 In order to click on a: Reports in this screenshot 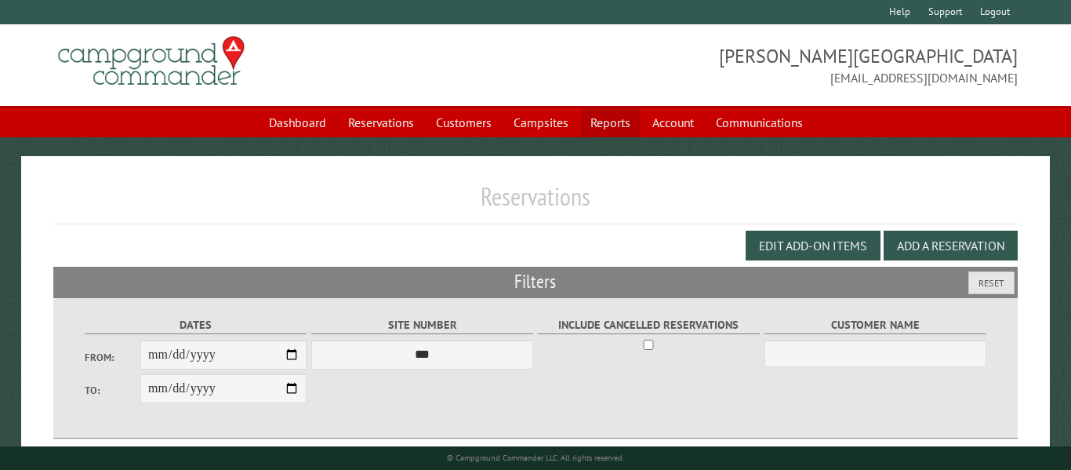, I will do `click(610, 122)`.